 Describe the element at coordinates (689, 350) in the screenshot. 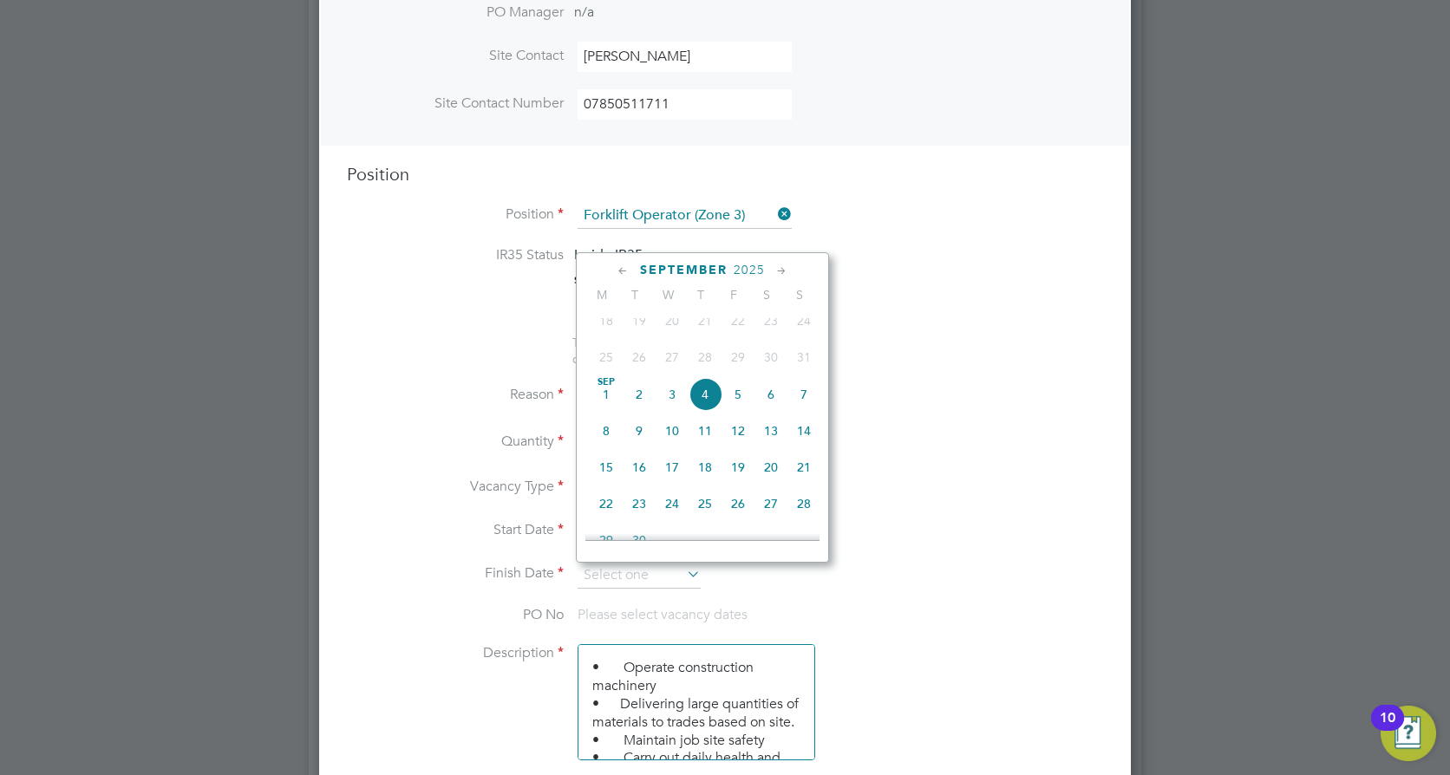

I see `span: The status determination for this position can be updated after creating the vacancy` at that location.